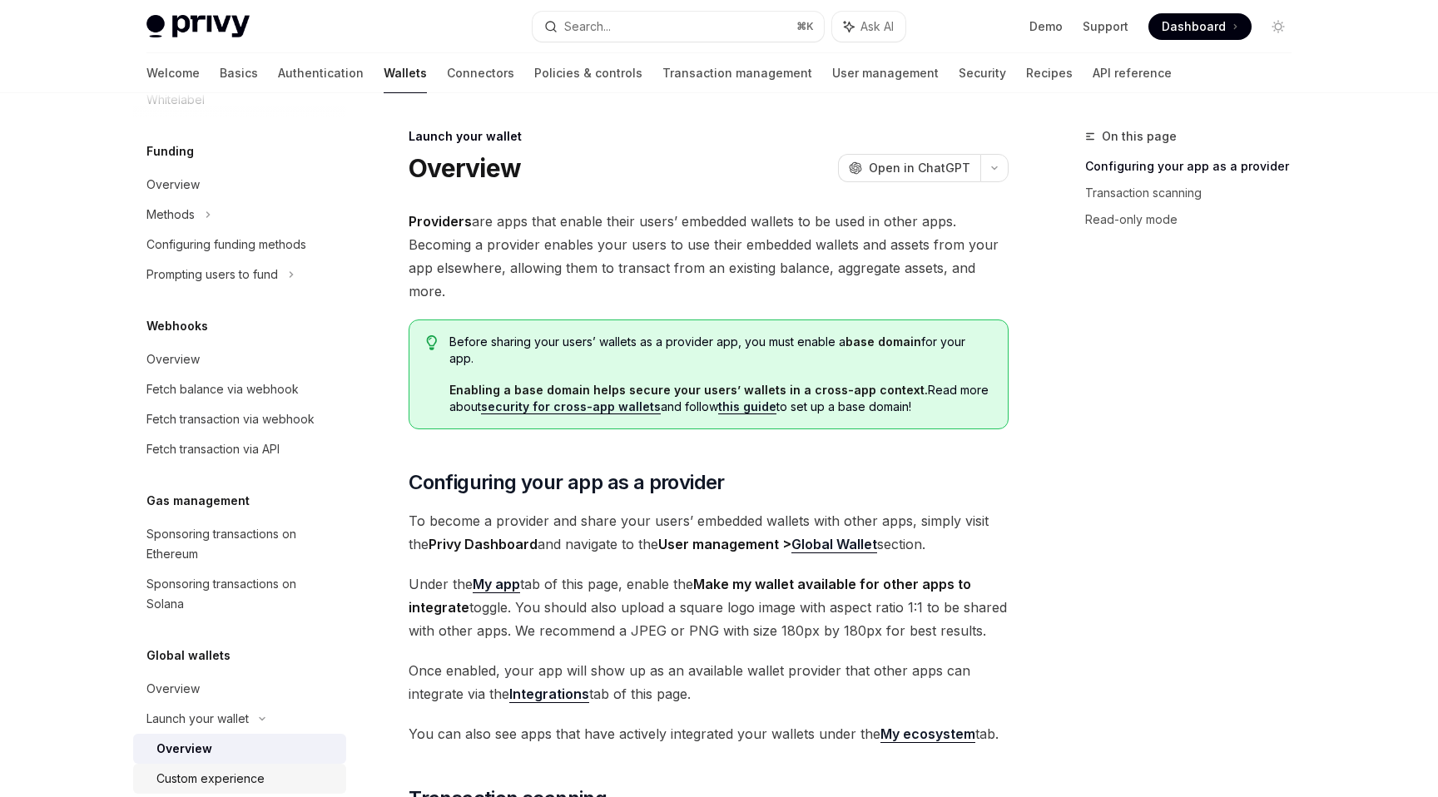 Image resolution: width=1438 pixels, height=797 pixels. I want to click on a: Integrations, so click(549, 694).